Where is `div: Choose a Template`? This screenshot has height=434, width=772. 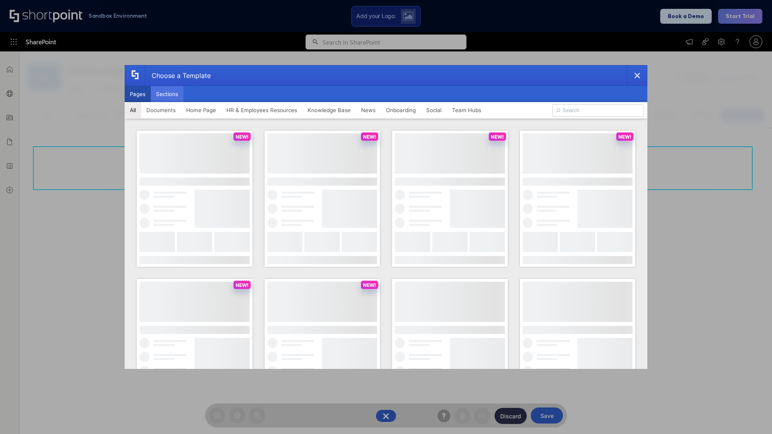
div: Choose a Template is located at coordinates (178, 76).